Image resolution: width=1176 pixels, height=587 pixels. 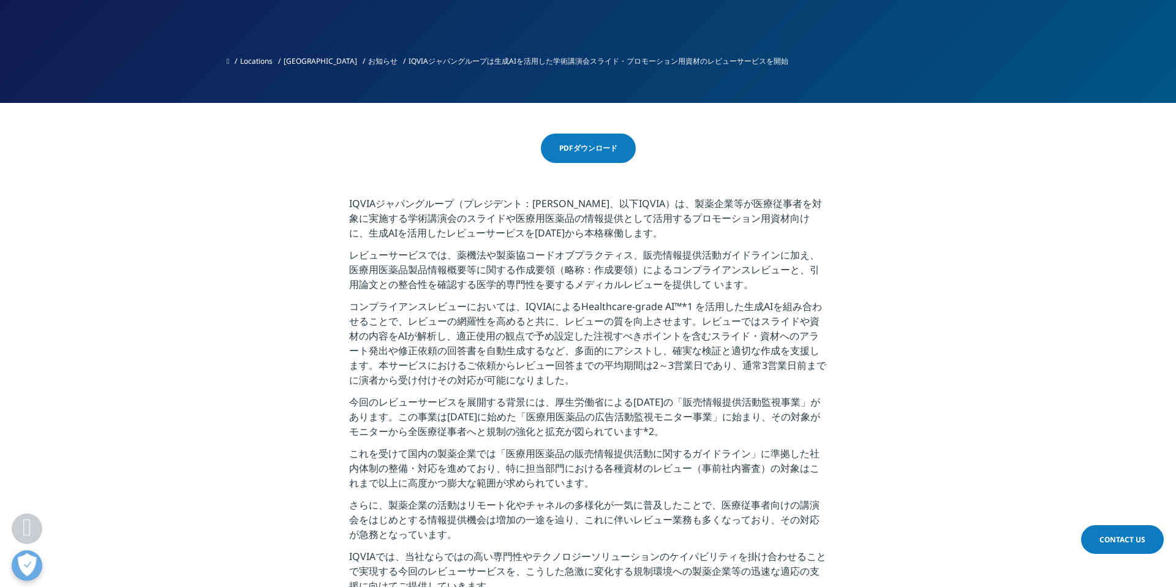 I want to click on span: Contact Us, so click(x=1122, y=539).